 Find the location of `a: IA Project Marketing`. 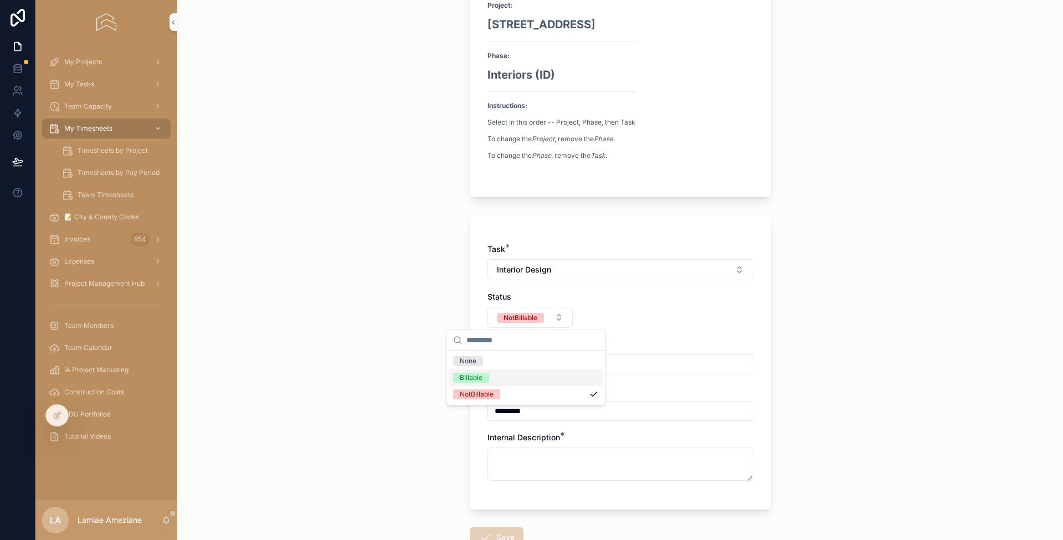

a: IA Project Marketing is located at coordinates (106, 370).